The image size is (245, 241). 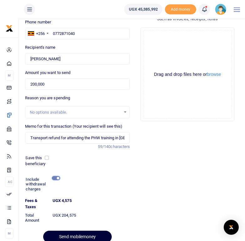 What do you see at coordinates (78, 59) in the screenshot?
I see `input: Loading name...` at bounding box center [78, 59].